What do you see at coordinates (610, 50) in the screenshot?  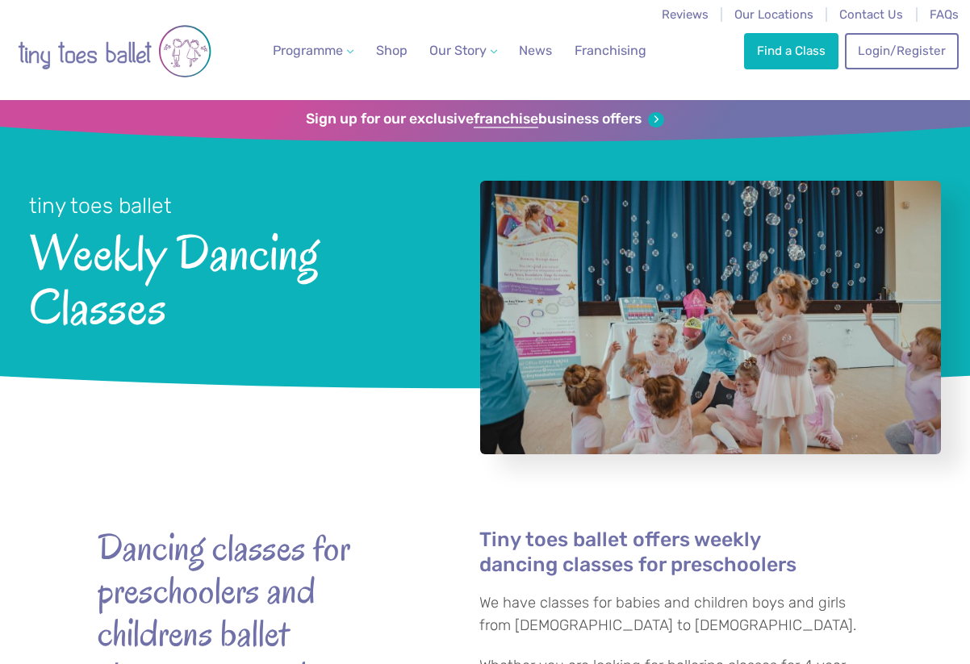 I see `span: Franchising` at bounding box center [610, 50].